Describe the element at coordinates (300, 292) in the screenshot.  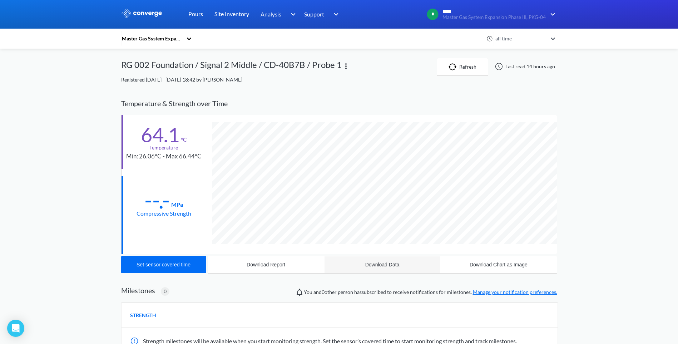
I see `img: notifications-icon.svg` at that location.